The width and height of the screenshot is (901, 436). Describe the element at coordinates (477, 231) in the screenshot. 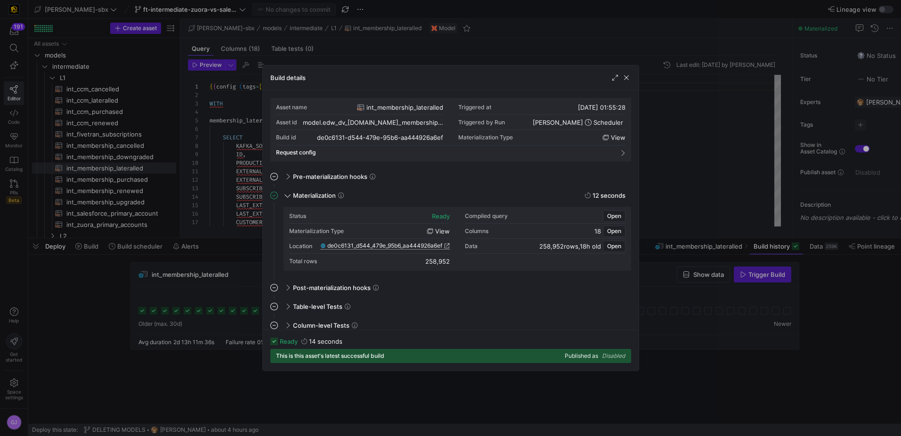

I see `div: Columns` at that location.